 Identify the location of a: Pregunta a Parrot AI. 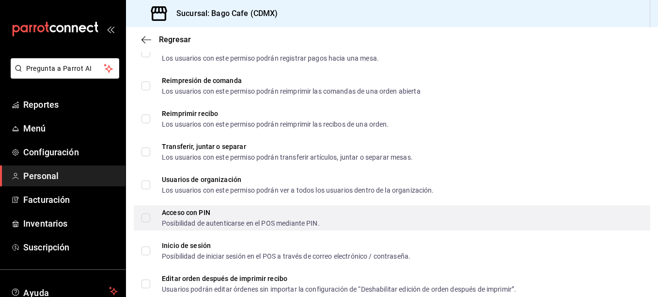
(63, 75).